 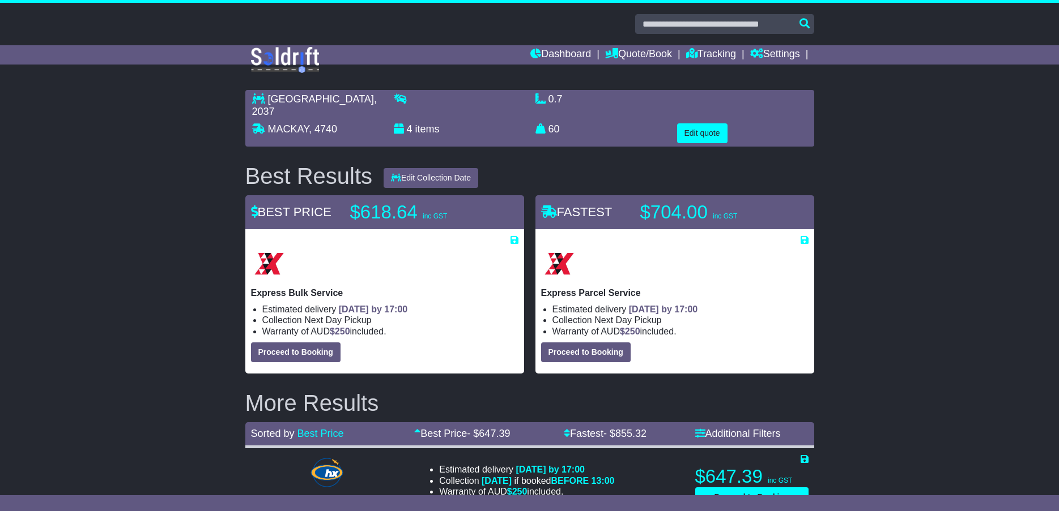 What do you see at coordinates (775, 55) in the screenshot?
I see `a: Settings` at bounding box center [775, 55].